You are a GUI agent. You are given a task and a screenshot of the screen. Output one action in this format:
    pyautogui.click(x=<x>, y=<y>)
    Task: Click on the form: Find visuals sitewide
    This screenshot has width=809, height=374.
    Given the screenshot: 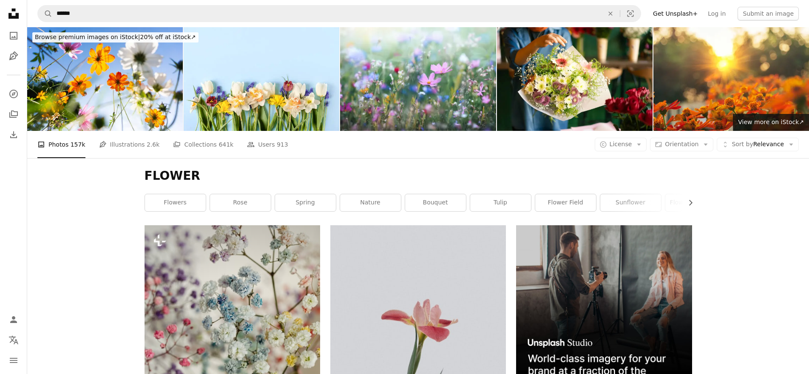 What is the action you would take?
    pyautogui.click(x=339, y=14)
    